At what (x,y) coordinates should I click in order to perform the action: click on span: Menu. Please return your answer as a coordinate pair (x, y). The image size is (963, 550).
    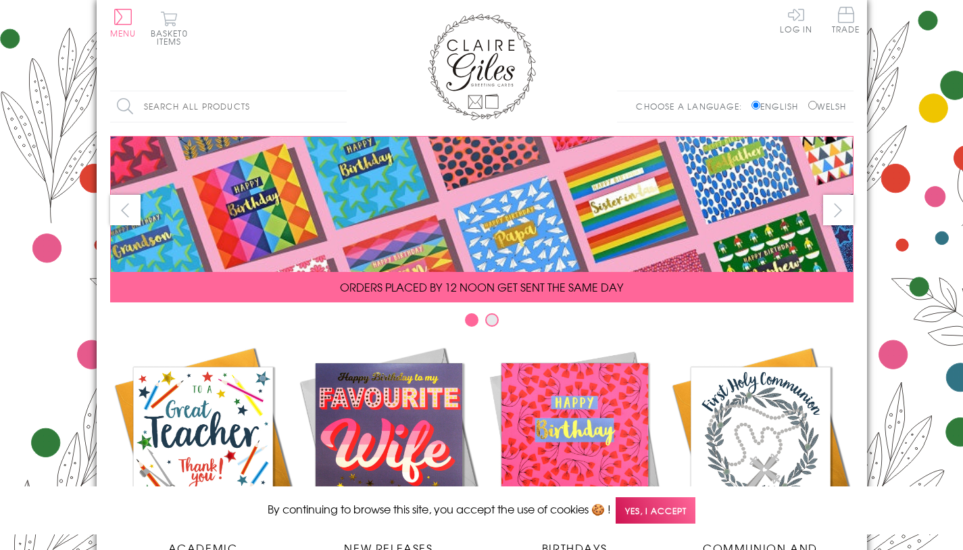
    Looking at the image, I should click on (123, 33).